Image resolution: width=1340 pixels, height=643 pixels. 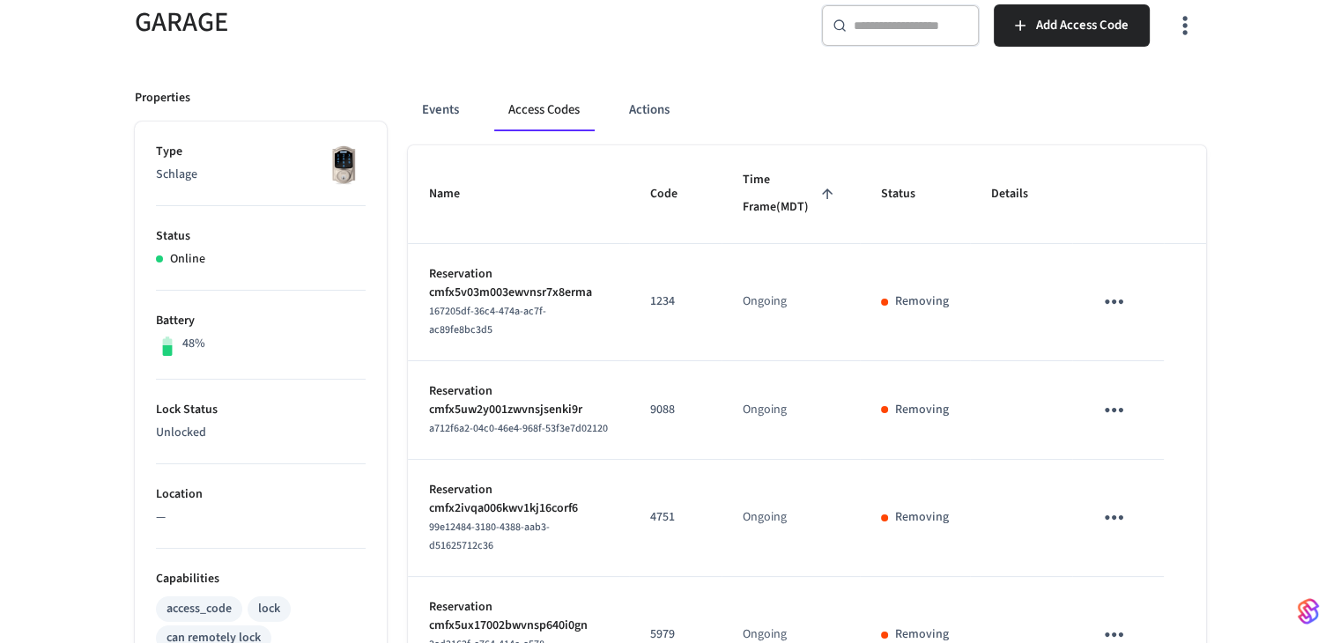 What do you see at coordinates (1308, 611) in the screenshot?
I see `img: SeamLogoGradient.69752ec5.svg` at bounding box center [1308, 611].